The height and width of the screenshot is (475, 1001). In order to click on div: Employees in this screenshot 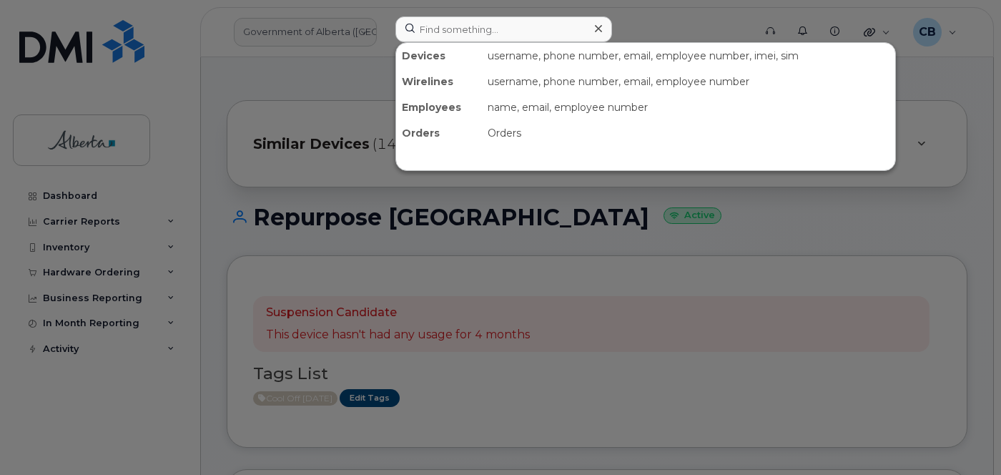, I will do `click(439, 107)`.